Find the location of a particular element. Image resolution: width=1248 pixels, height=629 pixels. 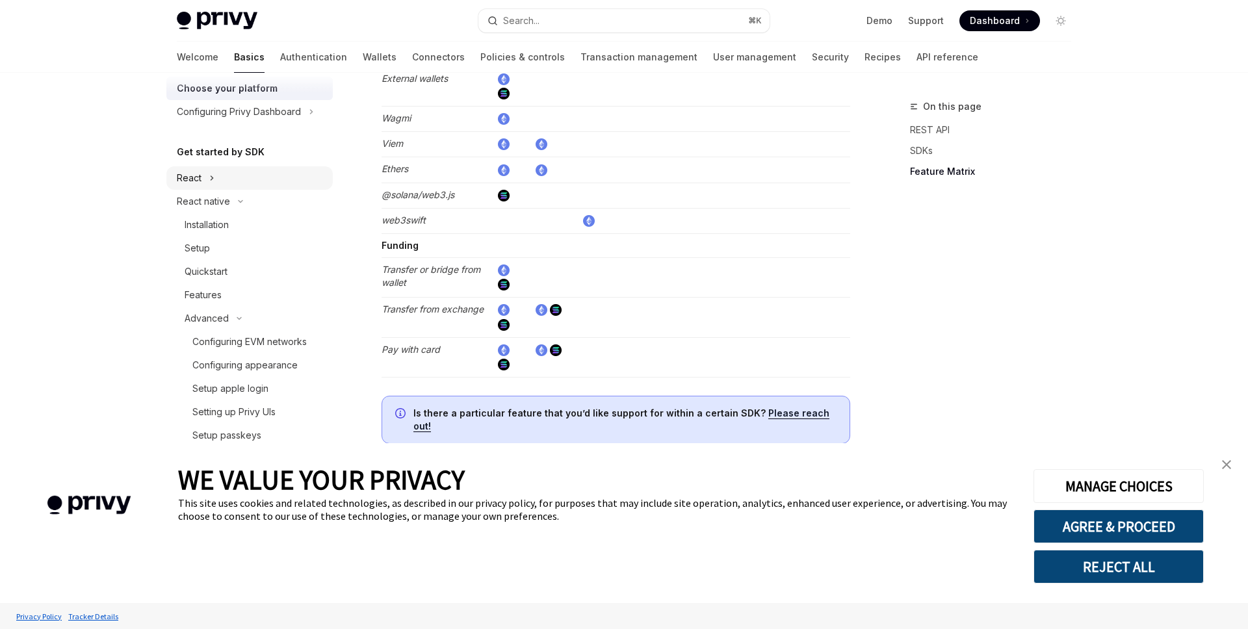

svg: Info is located at coordinates (402, 415).